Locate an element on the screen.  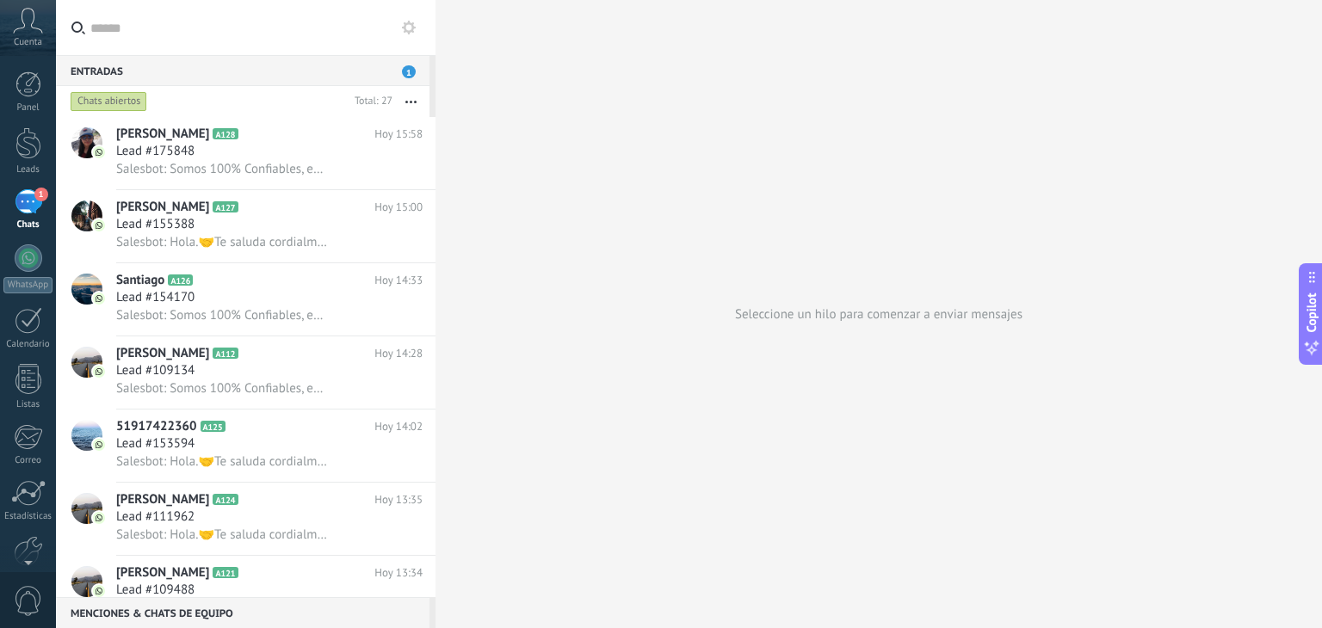
a: avataricon51917422360A125Hoy 14:02Lead #153594Salesbot: Hola.🤝Te saluda cordialmente [PERSON_NAME... is located at coordinates (245, 446).